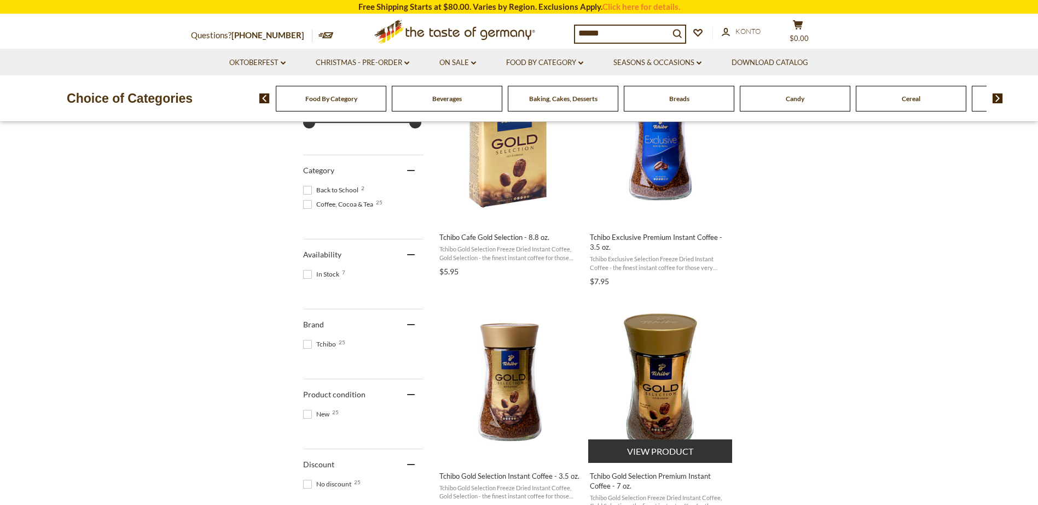 The image size is (1038, 505). What do you see at coordinates (318, 464) in the screenshot?
I see `span: Discount` at bounding box center [318, 464].